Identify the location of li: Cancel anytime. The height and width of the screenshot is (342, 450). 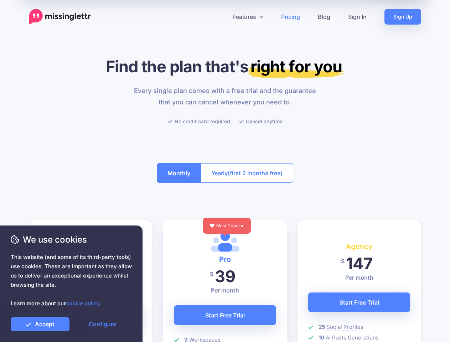
(261, 121).